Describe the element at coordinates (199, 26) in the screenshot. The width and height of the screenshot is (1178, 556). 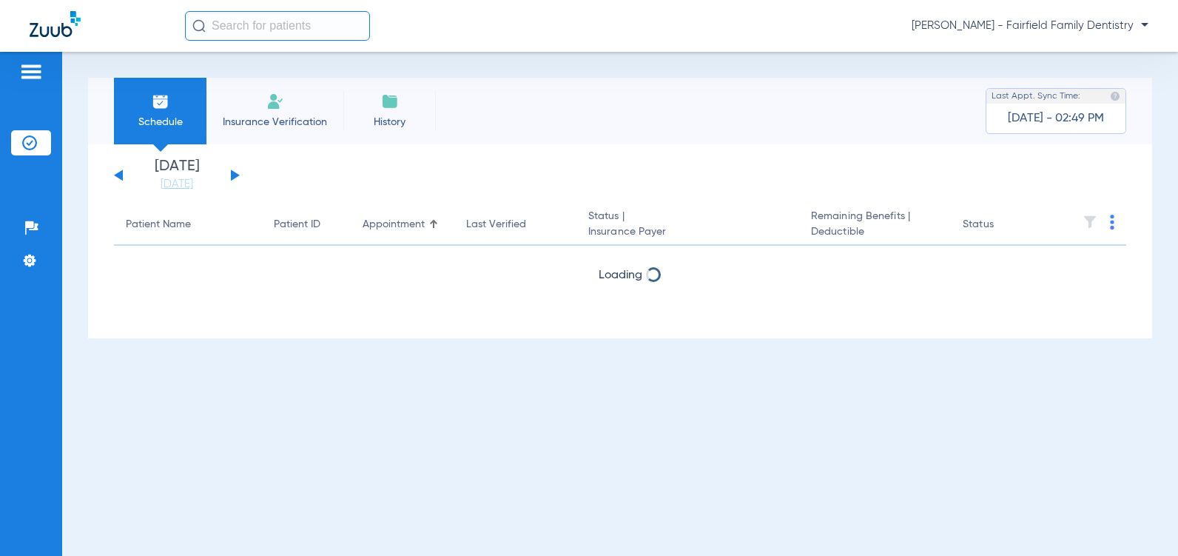
I see `img: Search Icon` at that location.